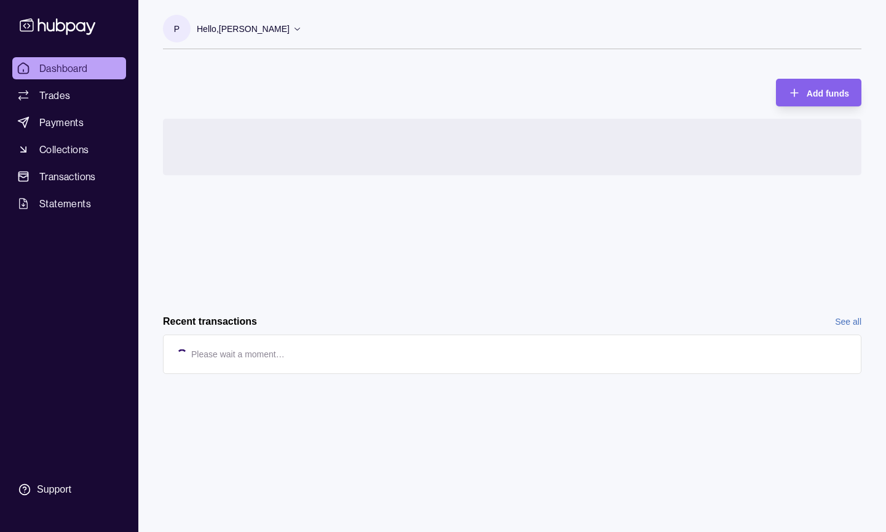 This screenshot has width=886, height=532. I want to click on a: Transactions, so click(69, 177).